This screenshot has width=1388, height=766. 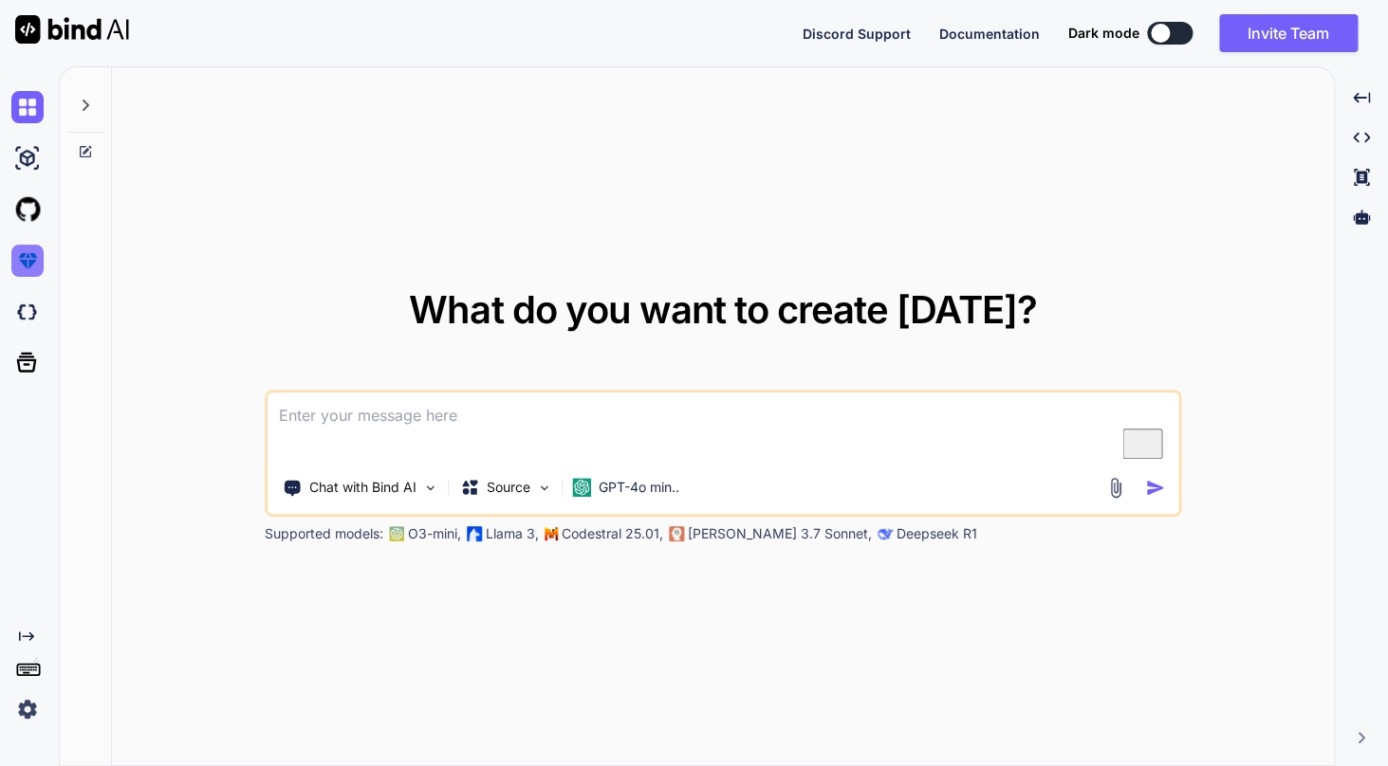 I want to click on img: ai-studio, so click(x=28, y=158).